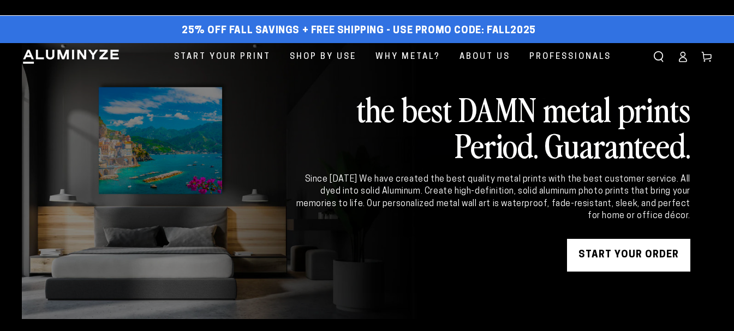 Image resolution: width=734 pixels, height=331 pixels. What do you see at coordinates (323, 57) in the screenshot?
I see `a: Shop By Use` at bounding box center [323, 57].